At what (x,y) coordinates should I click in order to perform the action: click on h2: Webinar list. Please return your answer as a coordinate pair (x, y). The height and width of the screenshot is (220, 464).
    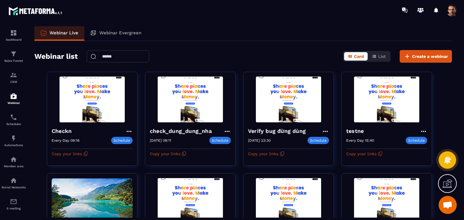
    Looking at the image, I should click on (56, 56).